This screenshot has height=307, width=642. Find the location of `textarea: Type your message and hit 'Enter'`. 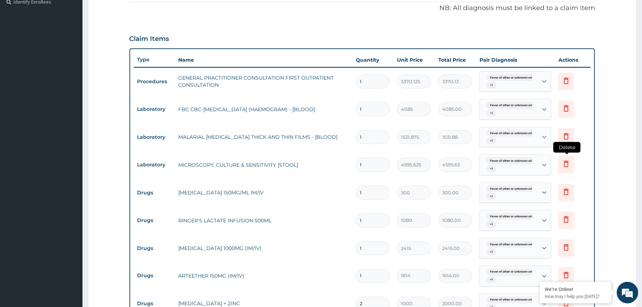

textarea: Type your message and hit 'Enter' is located at coordinates (70, 208).